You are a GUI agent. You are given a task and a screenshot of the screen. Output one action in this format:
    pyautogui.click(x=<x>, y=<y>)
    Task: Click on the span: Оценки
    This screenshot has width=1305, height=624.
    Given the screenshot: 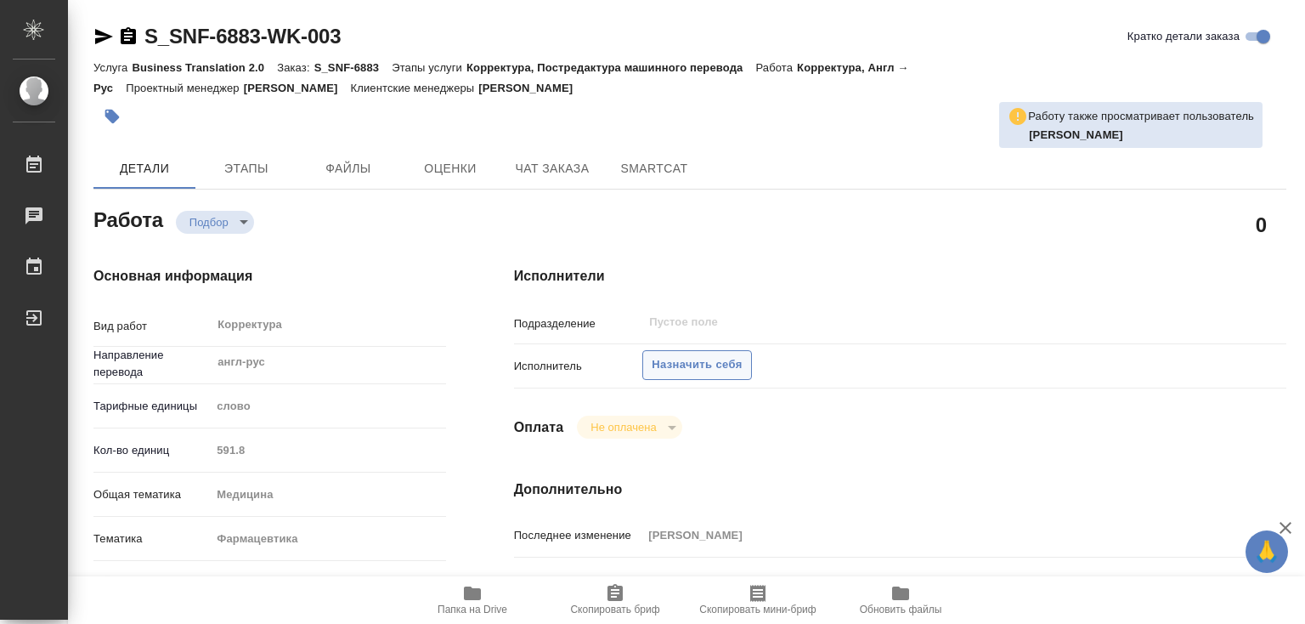 What is the action you would take?
    pyautogui.click(x=450, y=168)
    